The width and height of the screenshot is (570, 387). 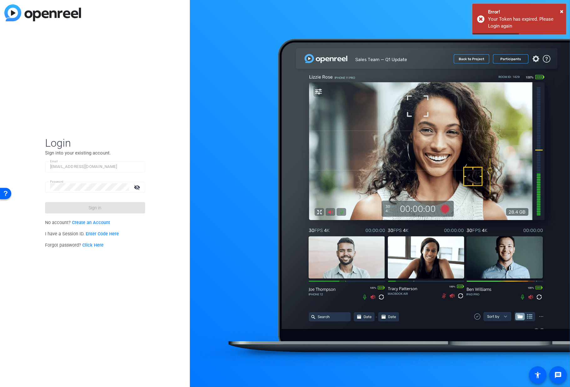 What do you see at coordinates (54, 161) in the screenshot?
I see `mat-label: Email` at bounding box center [54, 161].